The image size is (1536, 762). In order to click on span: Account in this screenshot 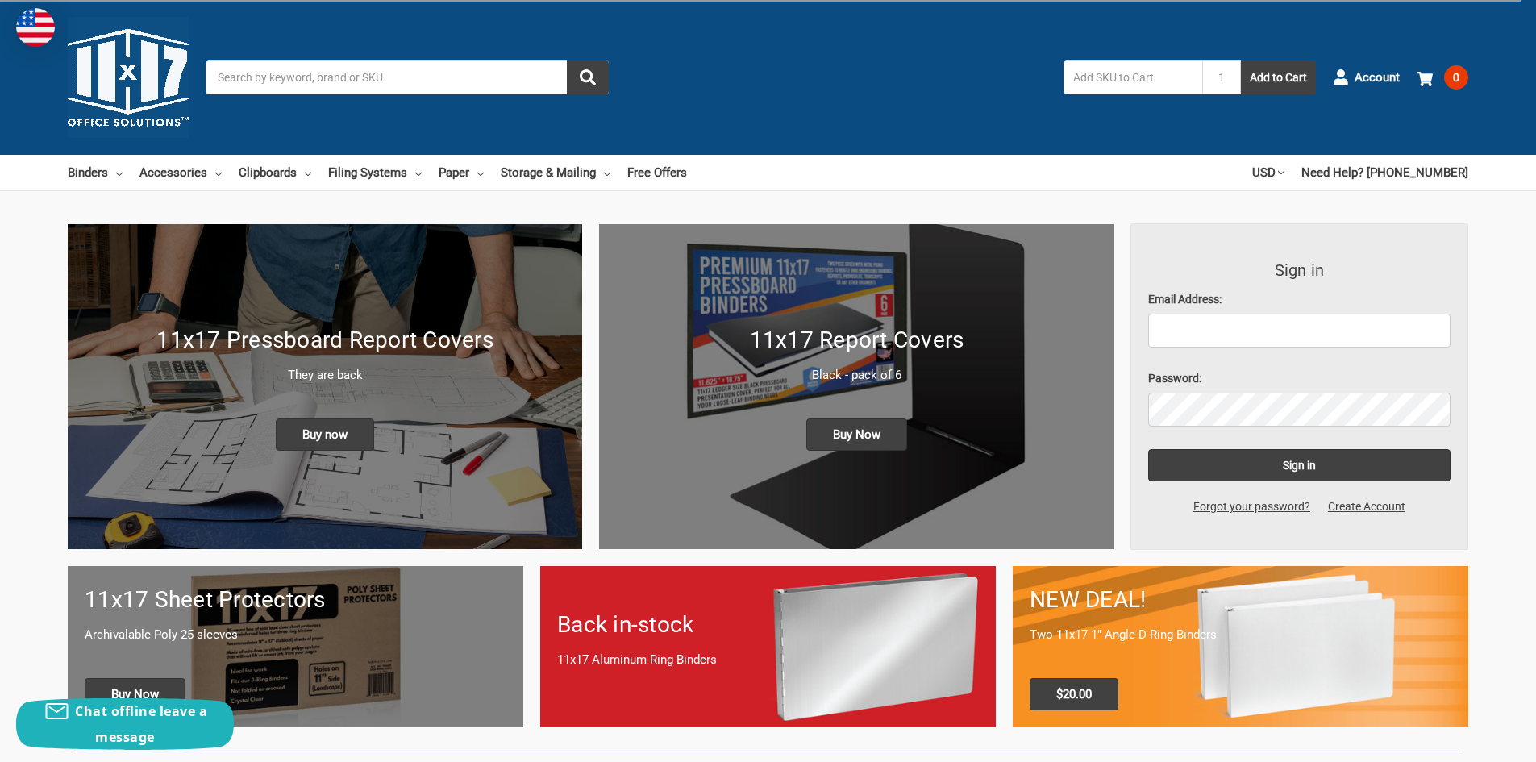, I will do `click(1377, 77)`.